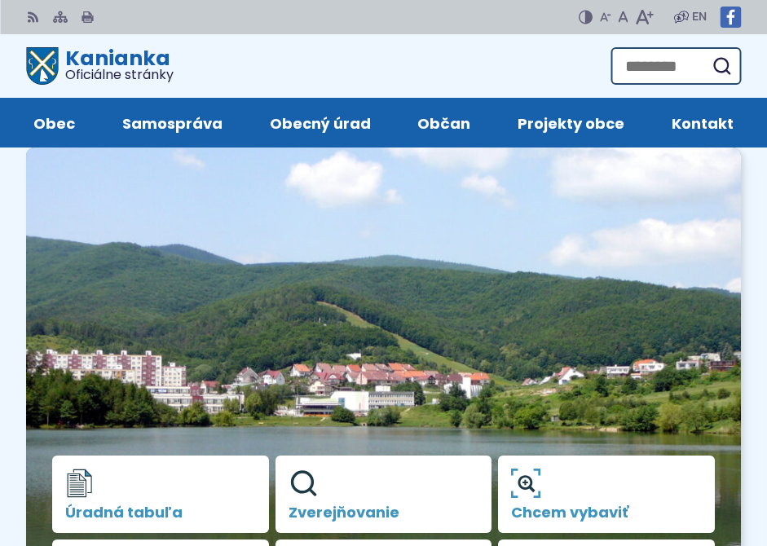  Describe the element at coordinates (116, 64) in the screenshot. I see `h1: Kanianka` at that location.